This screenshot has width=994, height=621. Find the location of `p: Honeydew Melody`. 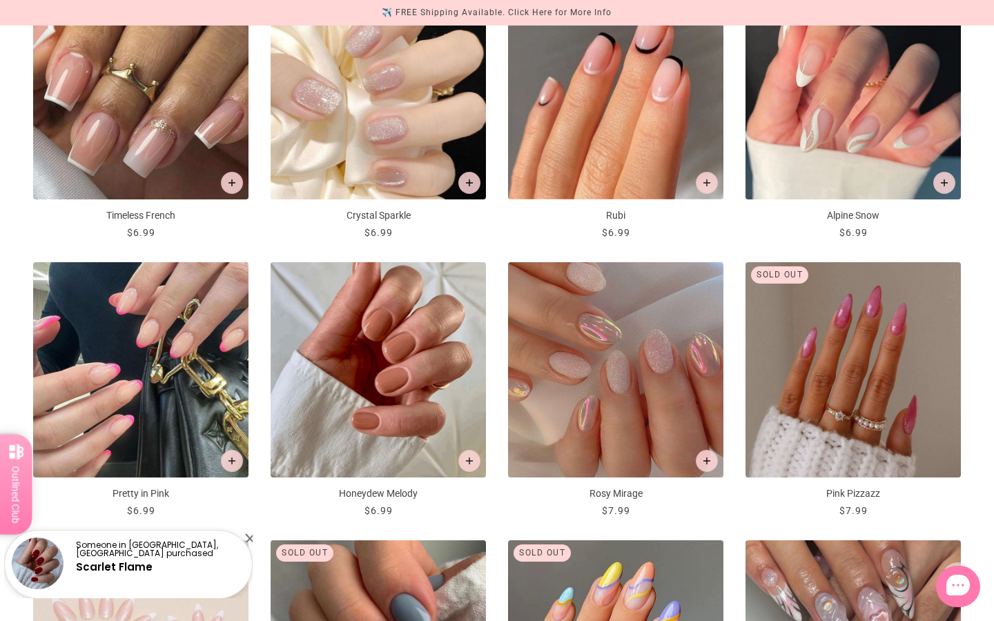

p: Honeydew Melody is located at coordinates (378, 494).